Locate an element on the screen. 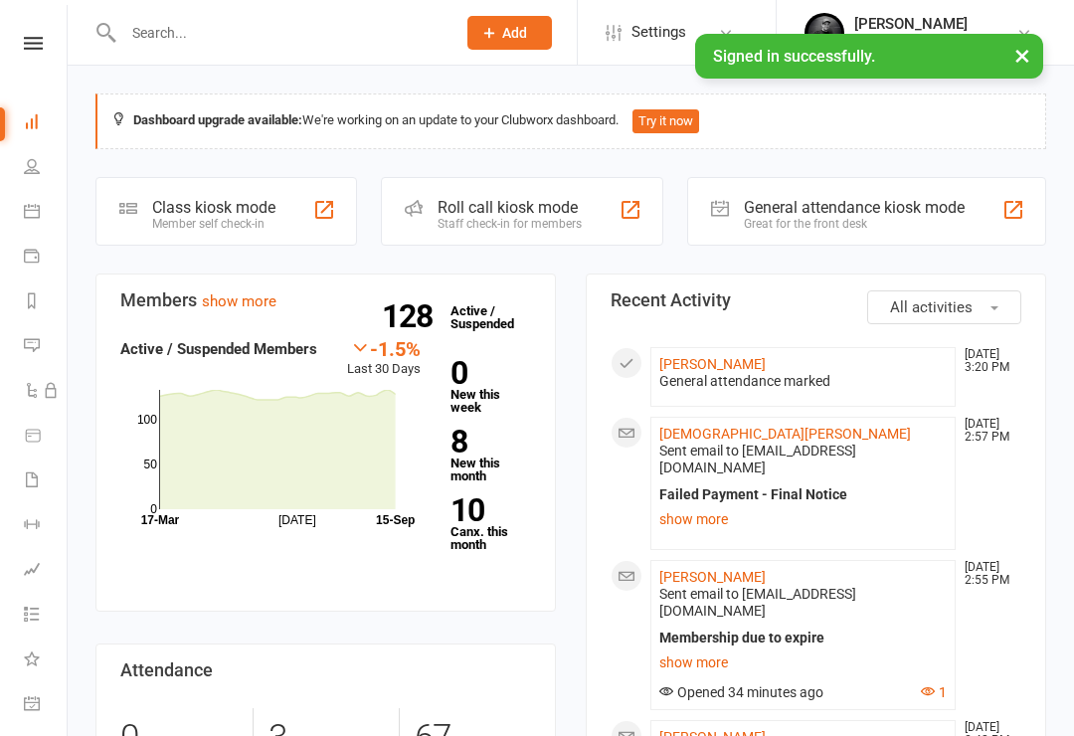  span: All activities is located at coordinates (931, 307).